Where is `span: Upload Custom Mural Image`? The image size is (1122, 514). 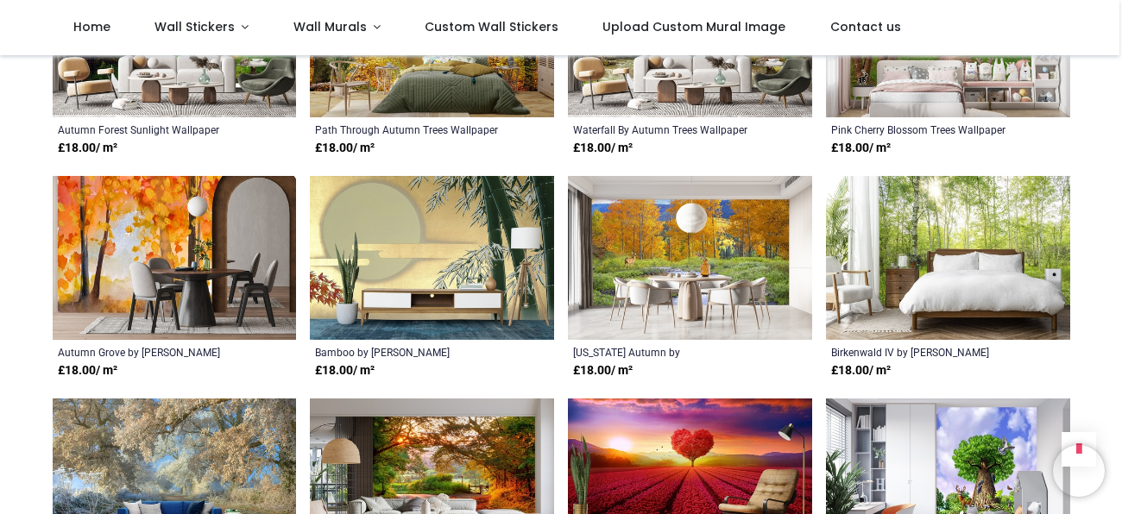 span: Upload Custom Mural Image is located at coordinates (694, 27).